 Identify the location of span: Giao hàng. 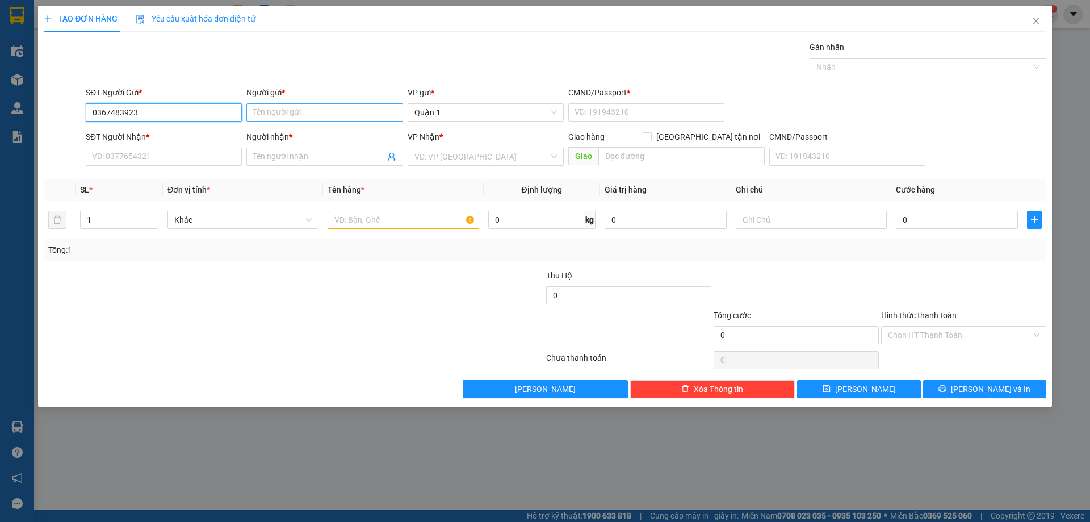
(587, 137).